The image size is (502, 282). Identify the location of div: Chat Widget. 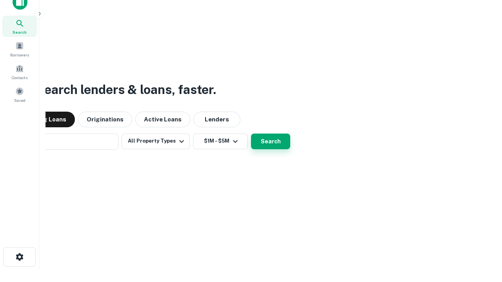
(482, 238).